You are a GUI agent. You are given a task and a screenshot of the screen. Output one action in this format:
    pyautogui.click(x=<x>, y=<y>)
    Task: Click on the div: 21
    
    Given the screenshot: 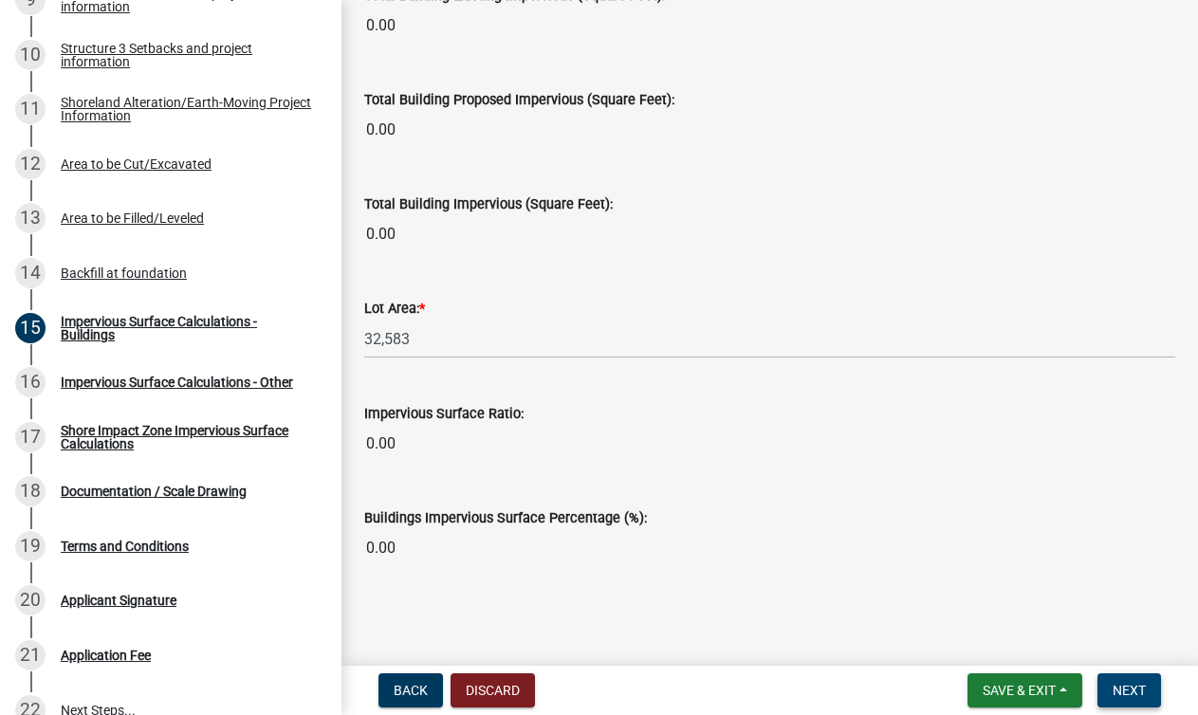 What is the action you would take?
    pyautogui.click(x=30, y=655)
    